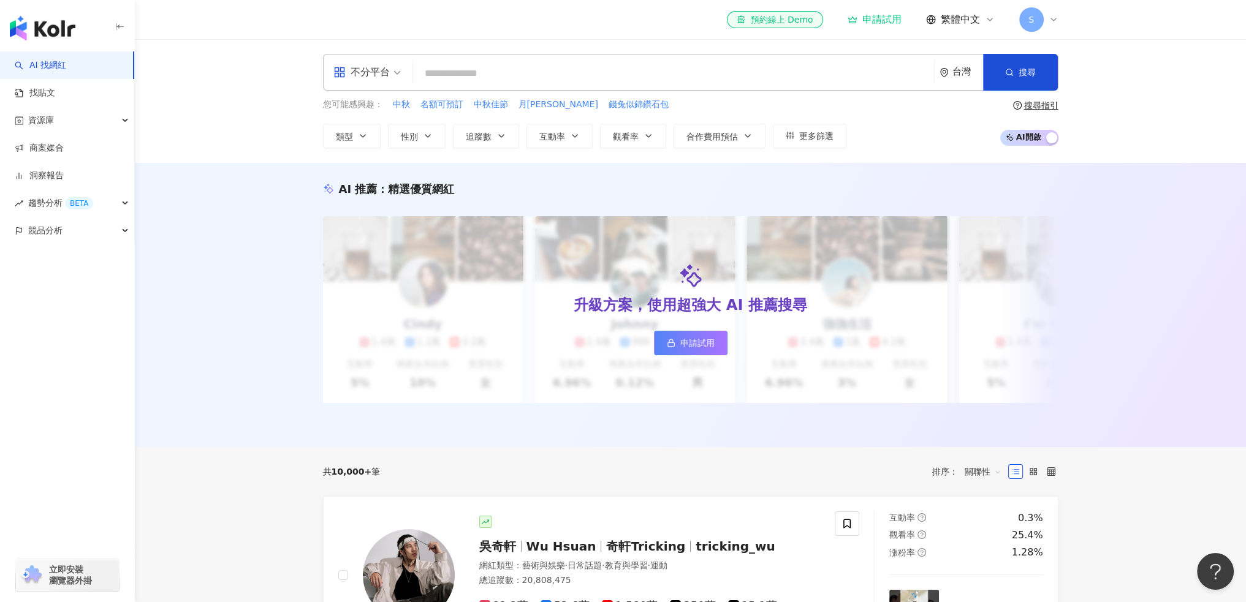 The height and width of the screenshot is (602, 1246). I want to click on span: 追蹤數, so click(479, 137).